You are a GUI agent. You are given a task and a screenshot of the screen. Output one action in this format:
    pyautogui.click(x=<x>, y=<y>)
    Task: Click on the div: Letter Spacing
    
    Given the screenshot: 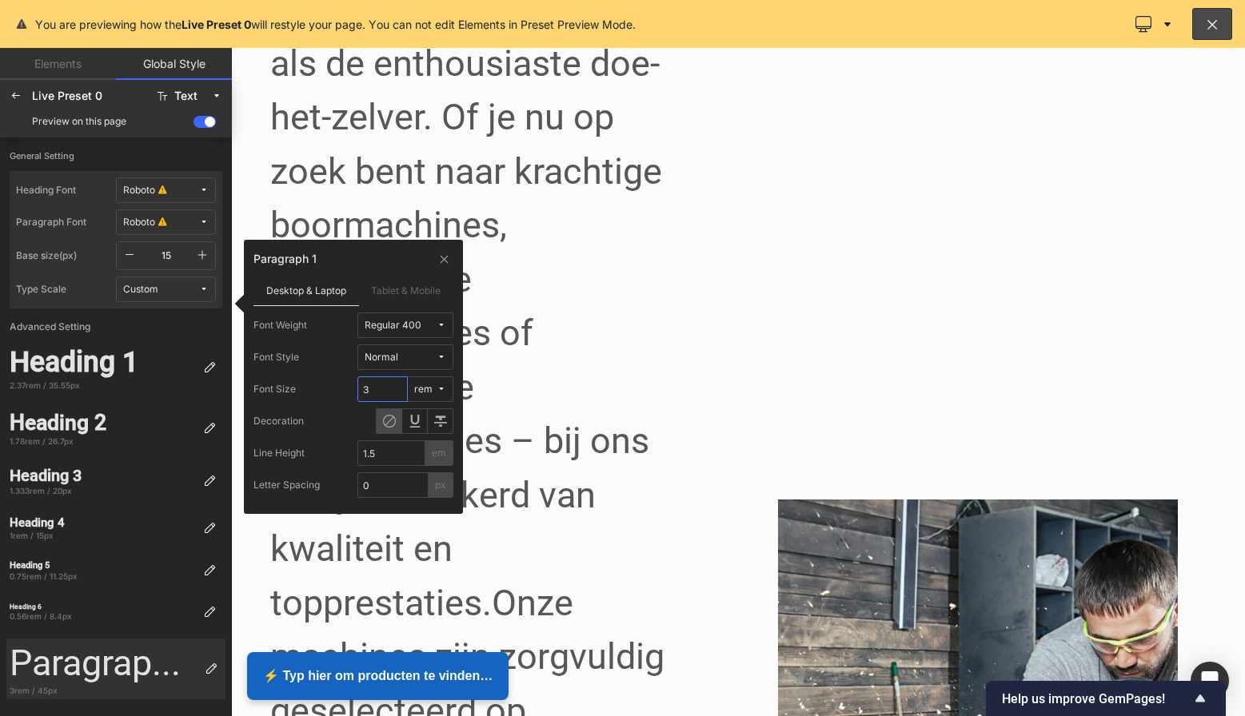 What is the action you would take?
    pyautogui.click(x=286, y=485)
    